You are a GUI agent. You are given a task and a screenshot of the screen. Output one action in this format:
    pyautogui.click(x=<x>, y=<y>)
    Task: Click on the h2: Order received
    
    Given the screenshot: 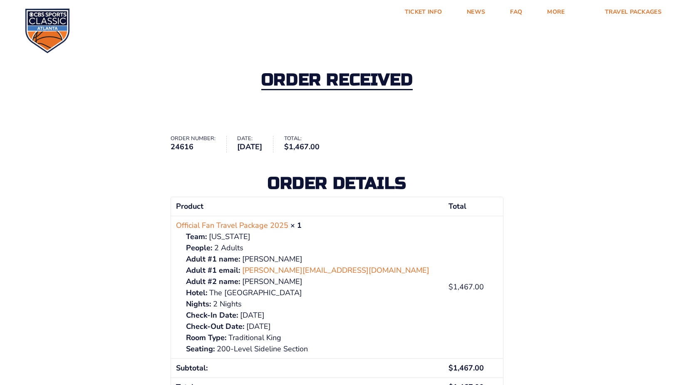 What is the action you would take?
    pyautogui.click(x=337, y=81)
    